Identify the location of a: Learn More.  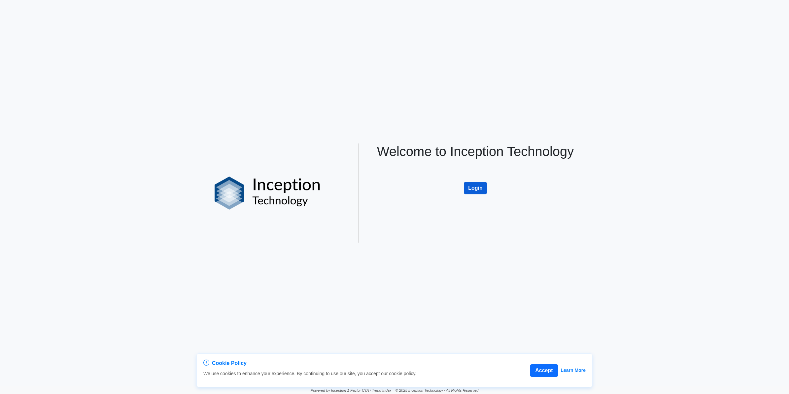
(573, 370).